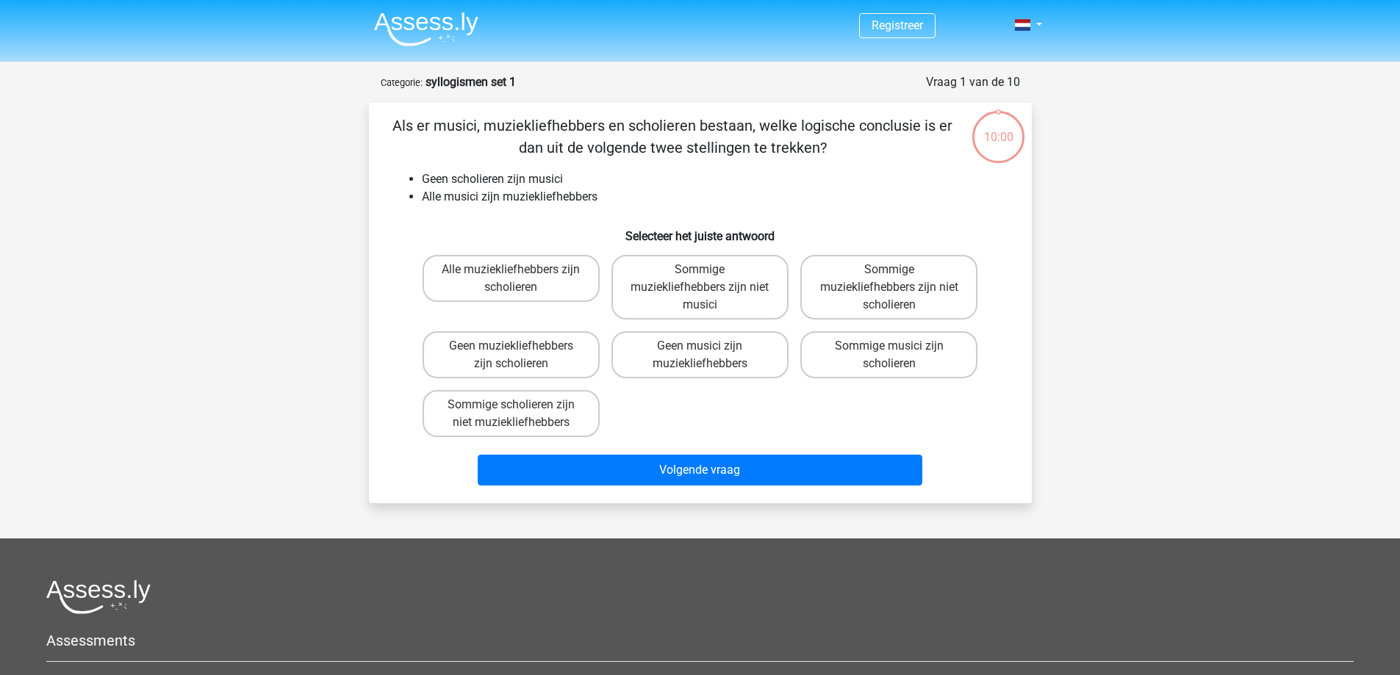 The image size is (1400, 675). Describe the element at coordinates (98, 597) in the screenshot. I see `img: Assessly logo` at that location.